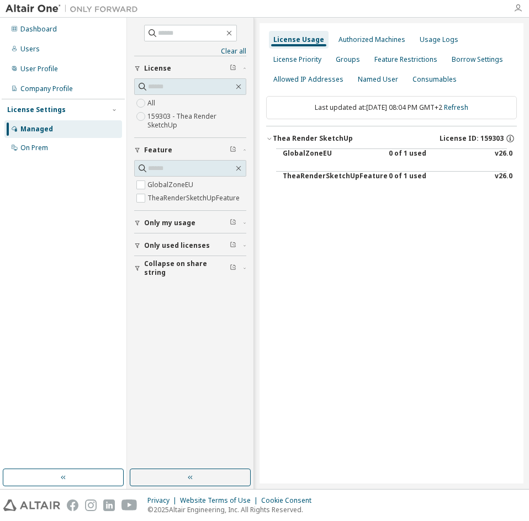 This screenshot has height=521, width=529. What do you see at coordinates (220, 501) in the screenshot?
I see `div: Website Terms of Use` at bounding box center [220, 501].